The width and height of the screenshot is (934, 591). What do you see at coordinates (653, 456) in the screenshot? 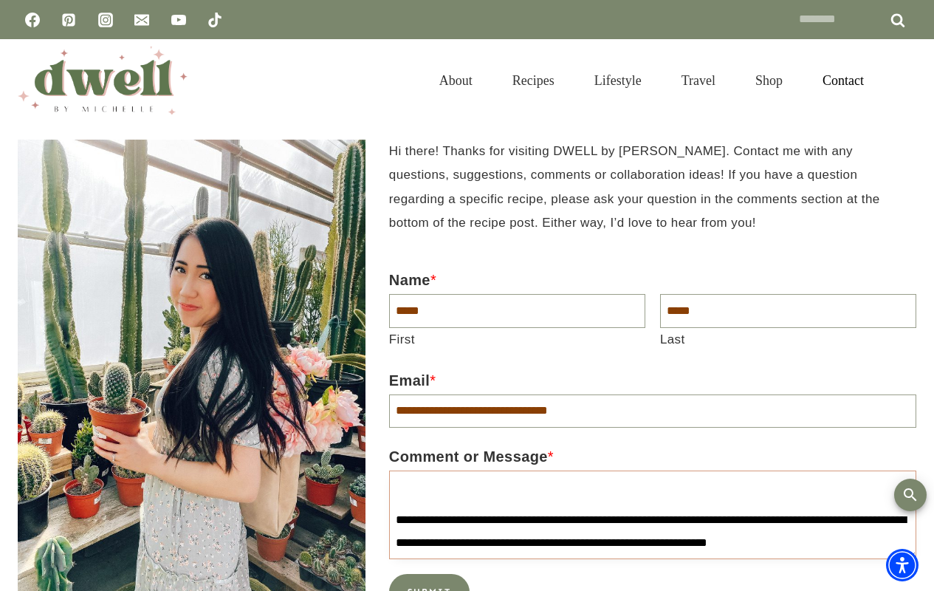
I see `label: Comment or Message` at bounding box center [653, 456].